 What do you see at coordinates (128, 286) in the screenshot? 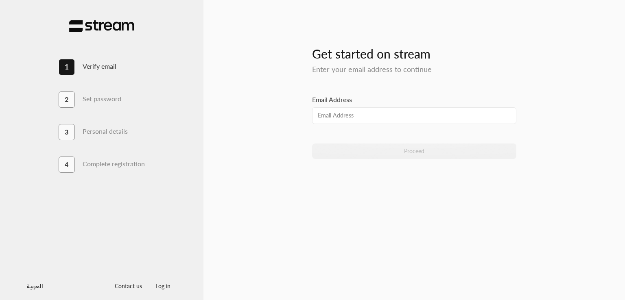
I see `a: Contact us` at bounding box center [128, 286].